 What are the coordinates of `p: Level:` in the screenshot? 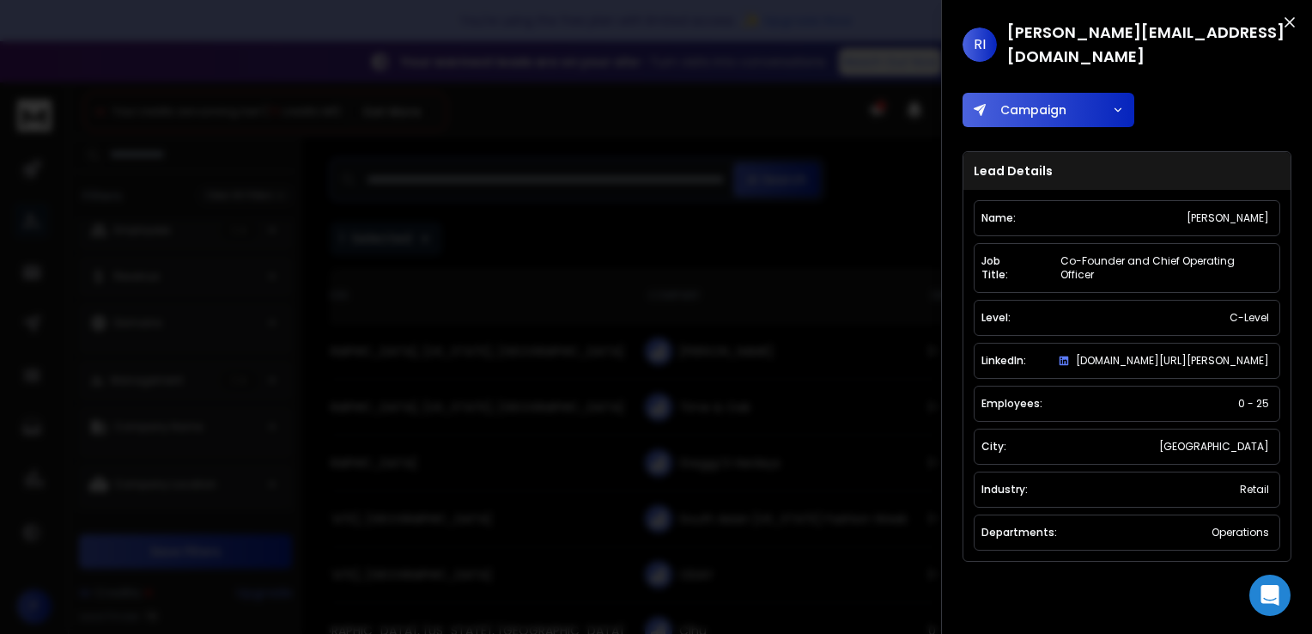 It's located at (996, 318).